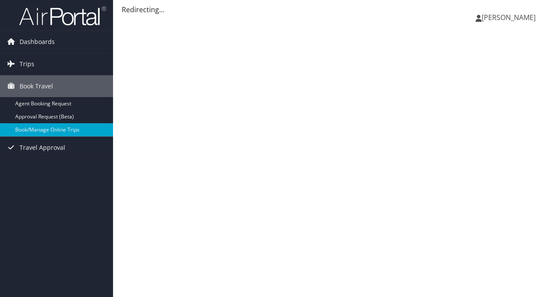 This screenshot has height=297, width=553. What do you see at coordinates (37, 42) in the screenshot?
I see `span: Dashboards` at bounding box center [37, 42].